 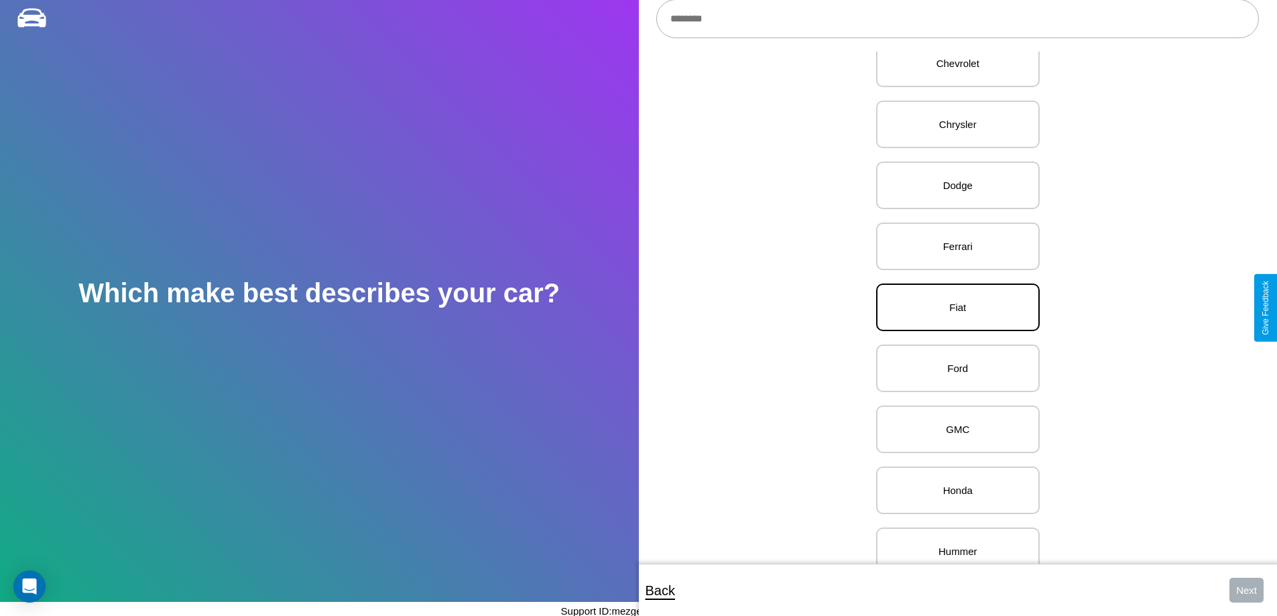 What do you see at coordinates (958, 63) in the screenshot?
I see `p: Chevrolet` at bounding box center [958, 63].